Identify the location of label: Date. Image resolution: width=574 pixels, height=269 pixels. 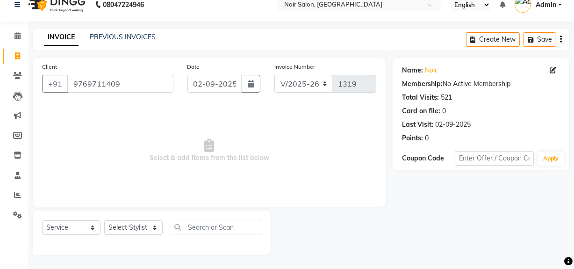
(193, 67).